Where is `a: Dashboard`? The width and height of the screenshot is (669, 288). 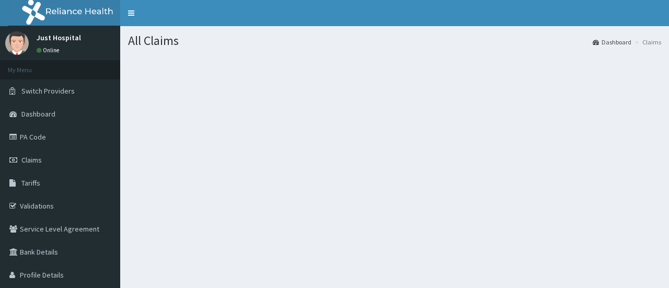
a: Dashboard is located at coordinates (612, 42).